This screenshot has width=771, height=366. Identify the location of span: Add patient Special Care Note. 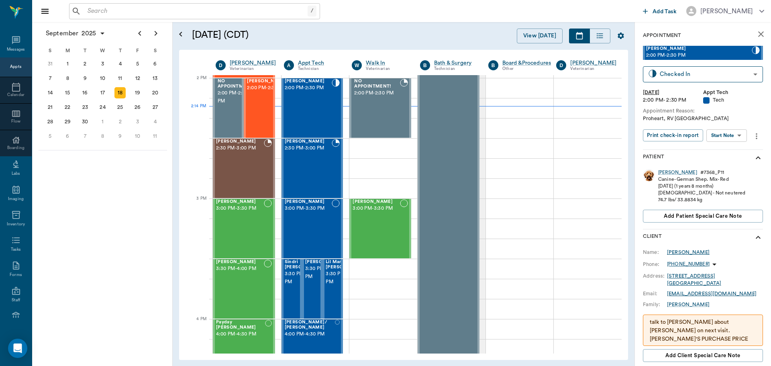
(702, 216).